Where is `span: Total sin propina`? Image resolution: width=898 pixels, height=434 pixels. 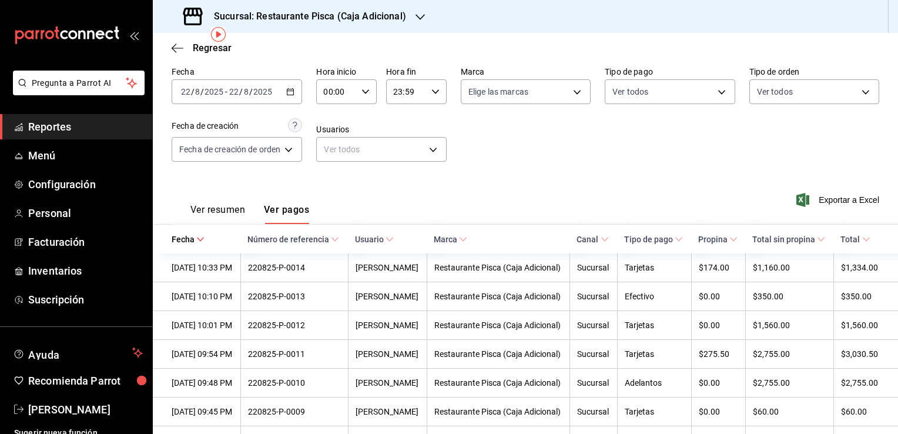 span: Total sin propina is located at coordinates (789, 239).